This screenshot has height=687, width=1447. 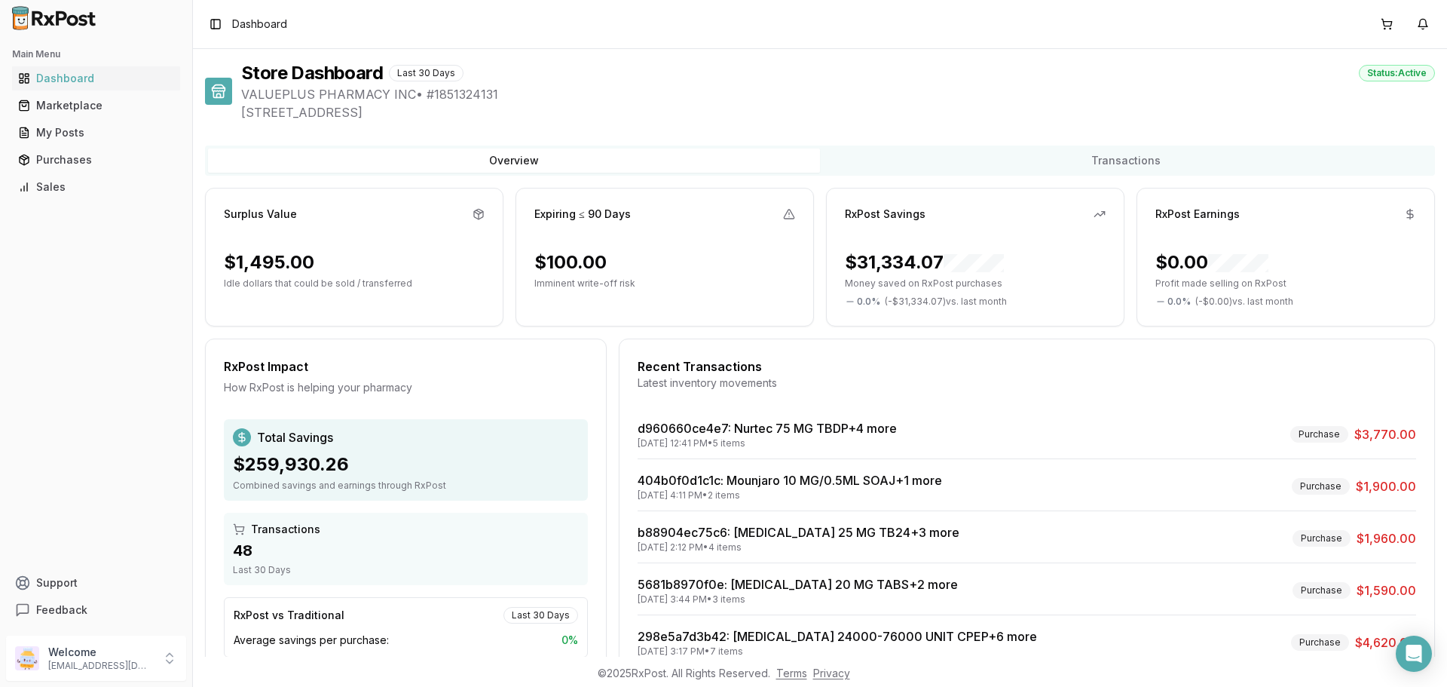 What do you see at coordinates (665, 283) in the screenshot?
I see `p: Imminent write-off risk` at bounding box center [665, 283].